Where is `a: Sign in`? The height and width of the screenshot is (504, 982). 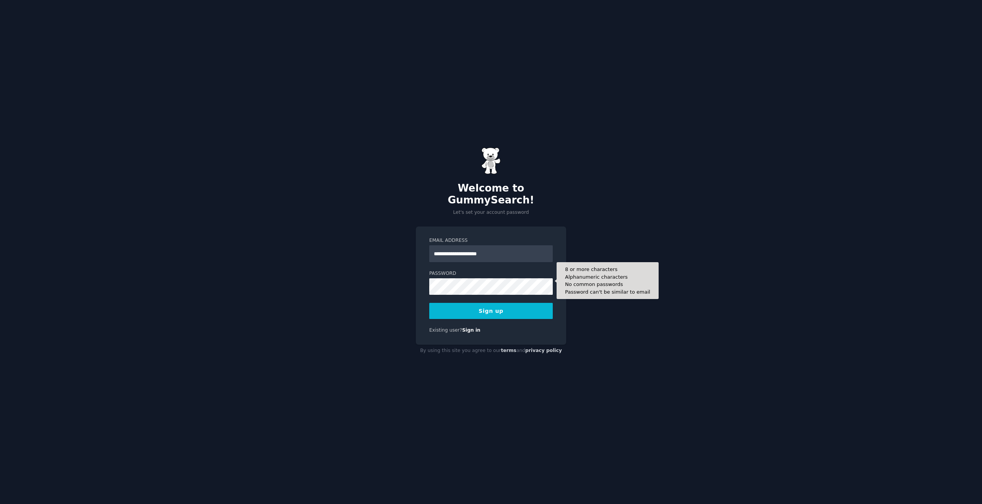
a: Sign in is located at coordinates (471, 330).